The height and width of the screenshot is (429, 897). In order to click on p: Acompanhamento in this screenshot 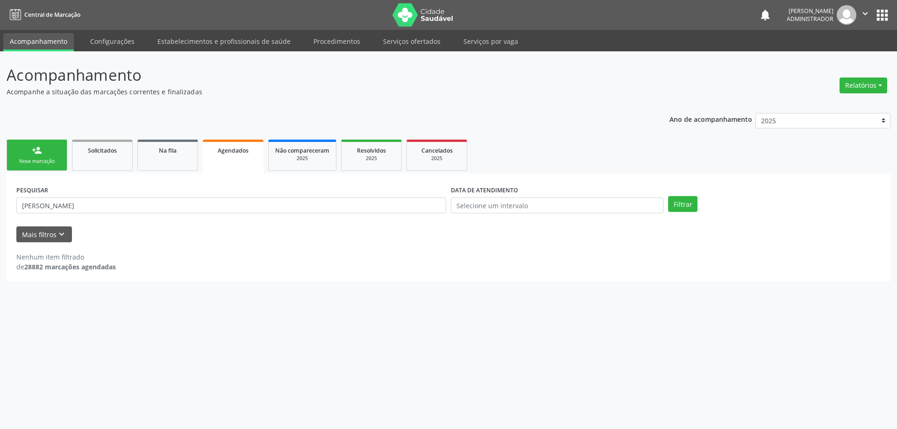, I will do `click(316, 75)`.